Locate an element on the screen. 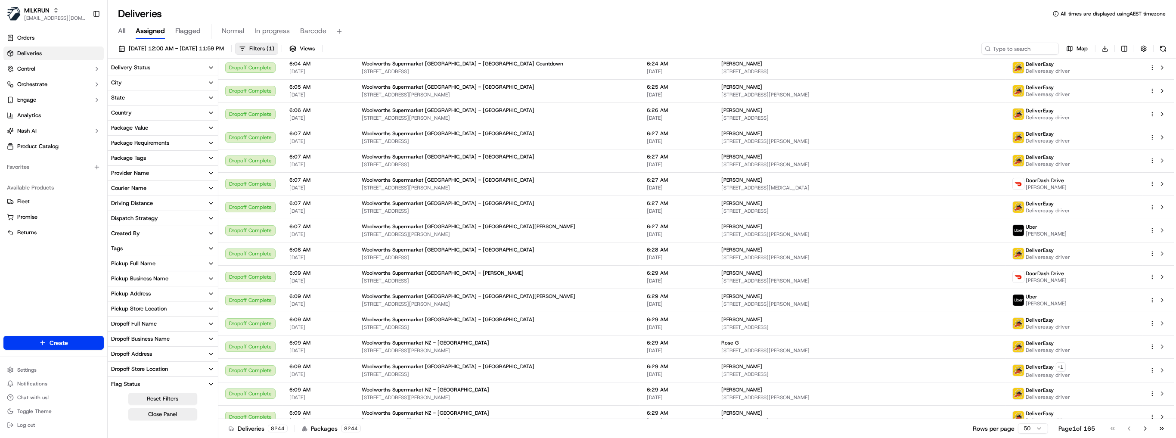 The image size is (1176, 438). div: Tags is located at coordinates (117, 248).